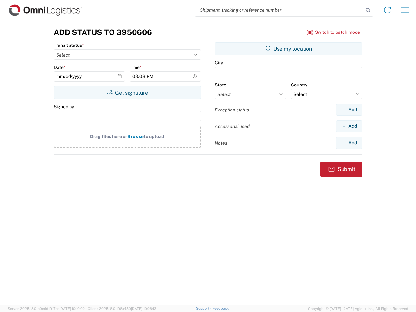 The width and height of the screenshot is (416, 312). I want to click on label: City, so click(219, 63).